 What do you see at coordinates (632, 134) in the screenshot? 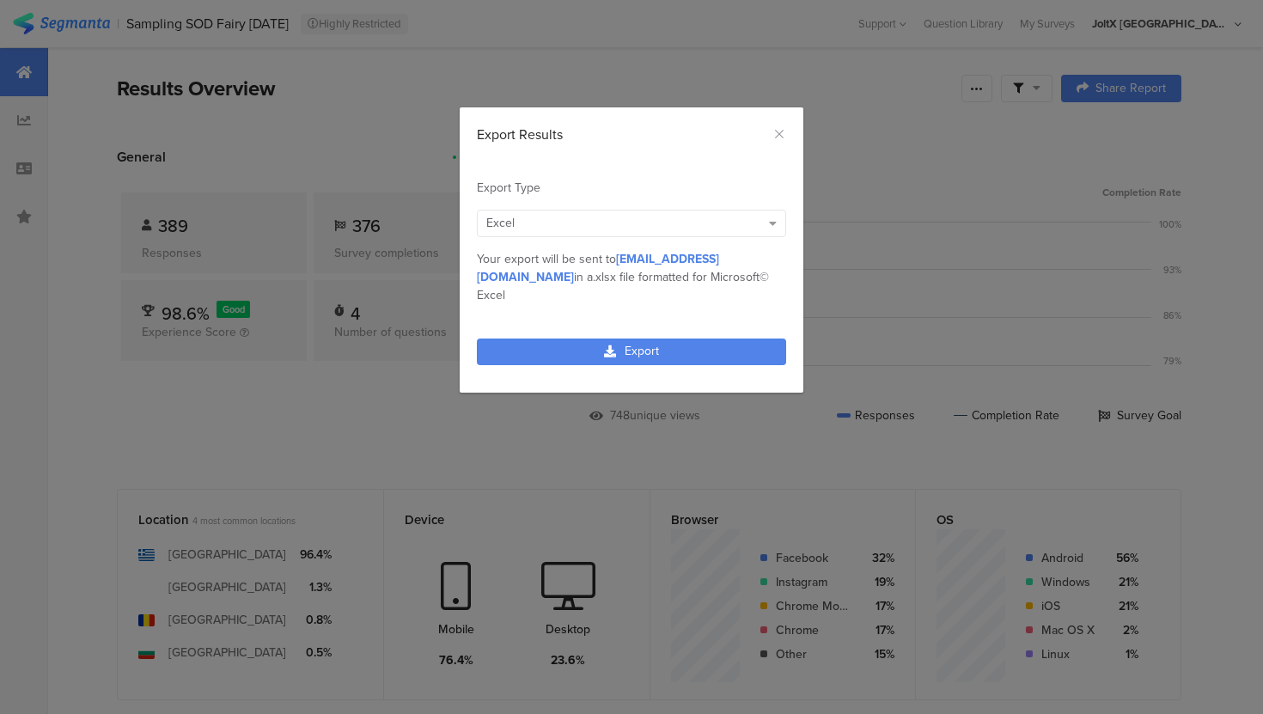
I see `div: Export Results` at bounding box center [632, 134].